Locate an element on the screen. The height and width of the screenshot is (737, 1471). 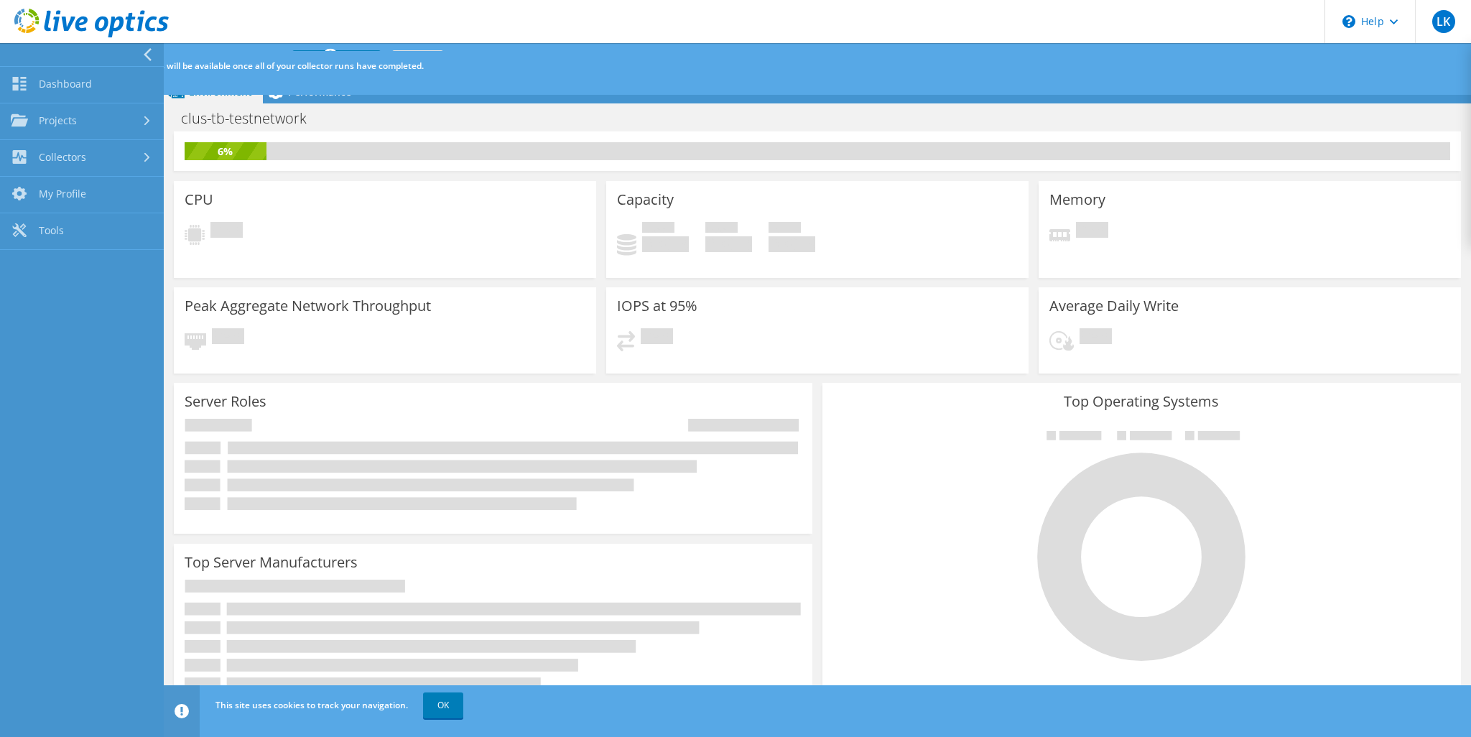
h3: Capacity is located at coordinates (645, 200).